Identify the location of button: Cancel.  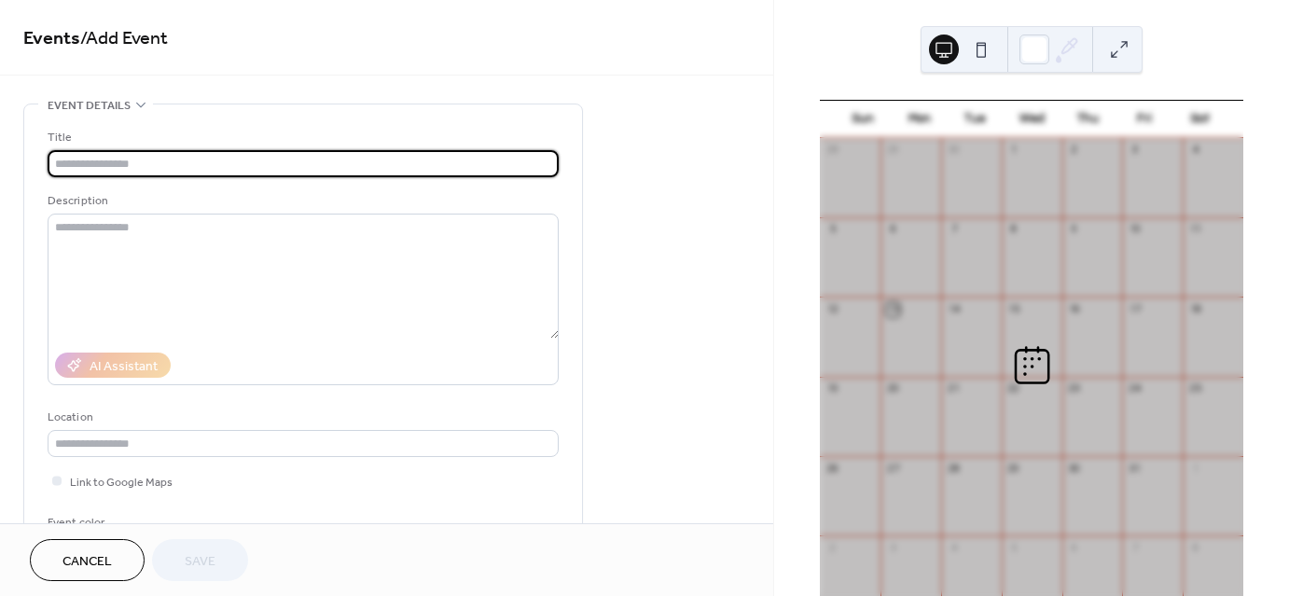
(87, 560).